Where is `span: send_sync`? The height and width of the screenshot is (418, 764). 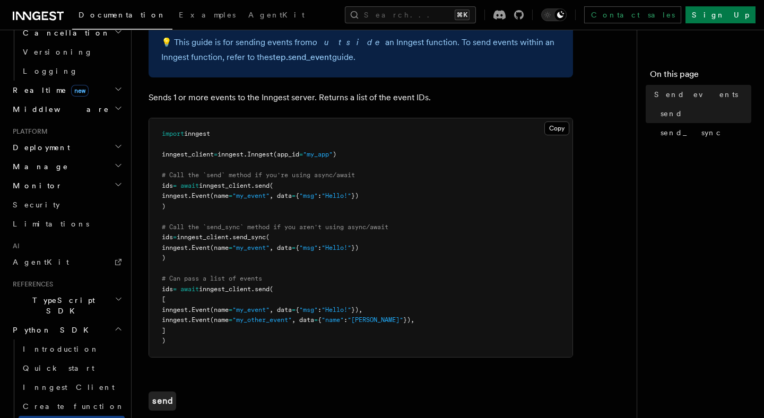
span: send_sync is located at coordinates (691, 133).